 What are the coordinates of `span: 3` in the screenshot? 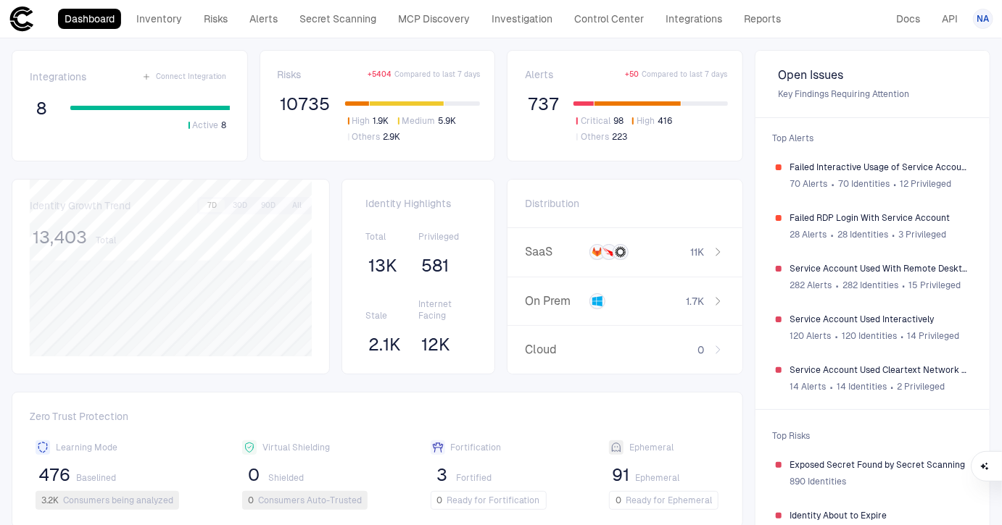 It's located at (441, 475).